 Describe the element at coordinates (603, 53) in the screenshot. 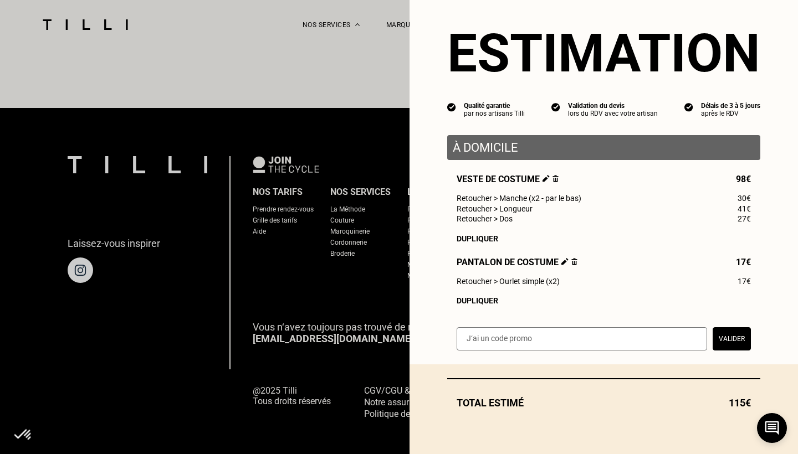

I see `section: Estimation` at that location.